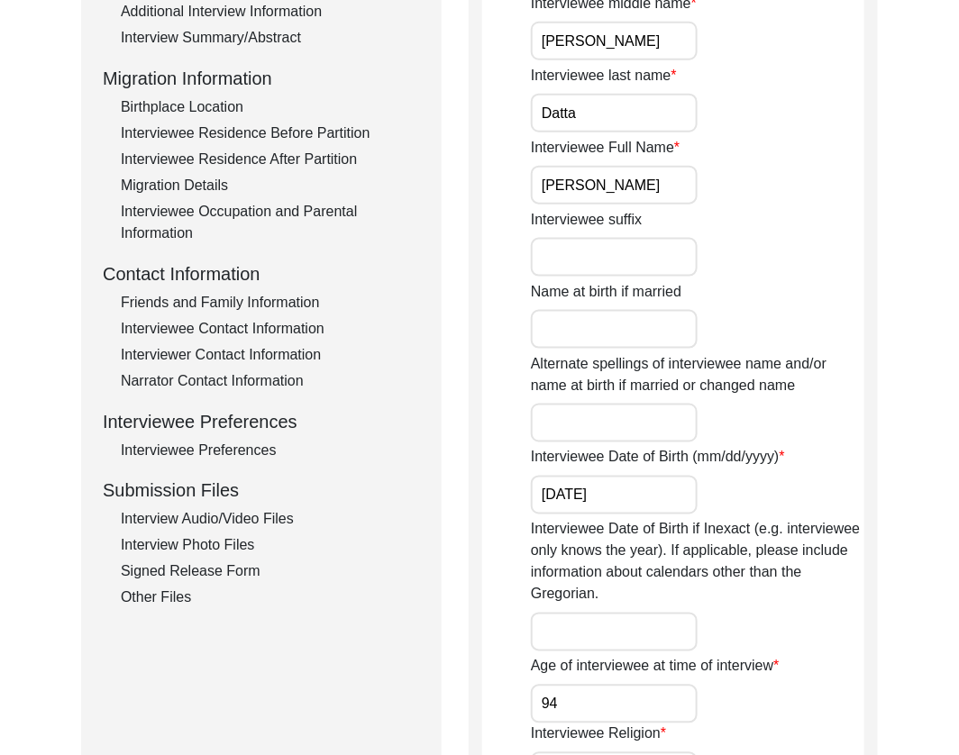 The image size is (959, 755). Describe the element at coordinates (270, 223) in the screenshot. I see `div: Interviewee Occupation and Parental Information` at that location.